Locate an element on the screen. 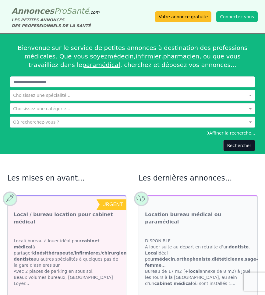  a: Votre annonce gratuite is located at coordinates (183, 17).